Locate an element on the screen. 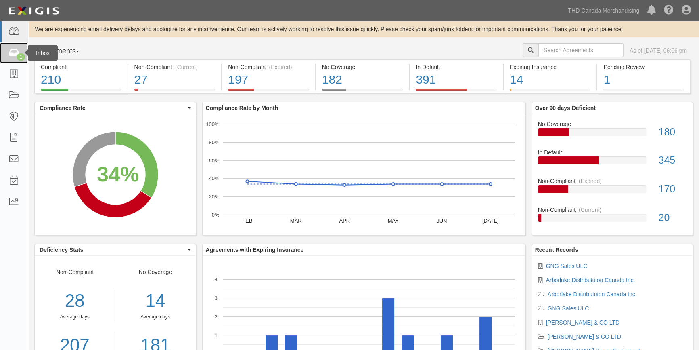 The width and height of the screenshot is (699, 350). a: Non-Compliant(Current)20 is located at coordinates (612, 217).